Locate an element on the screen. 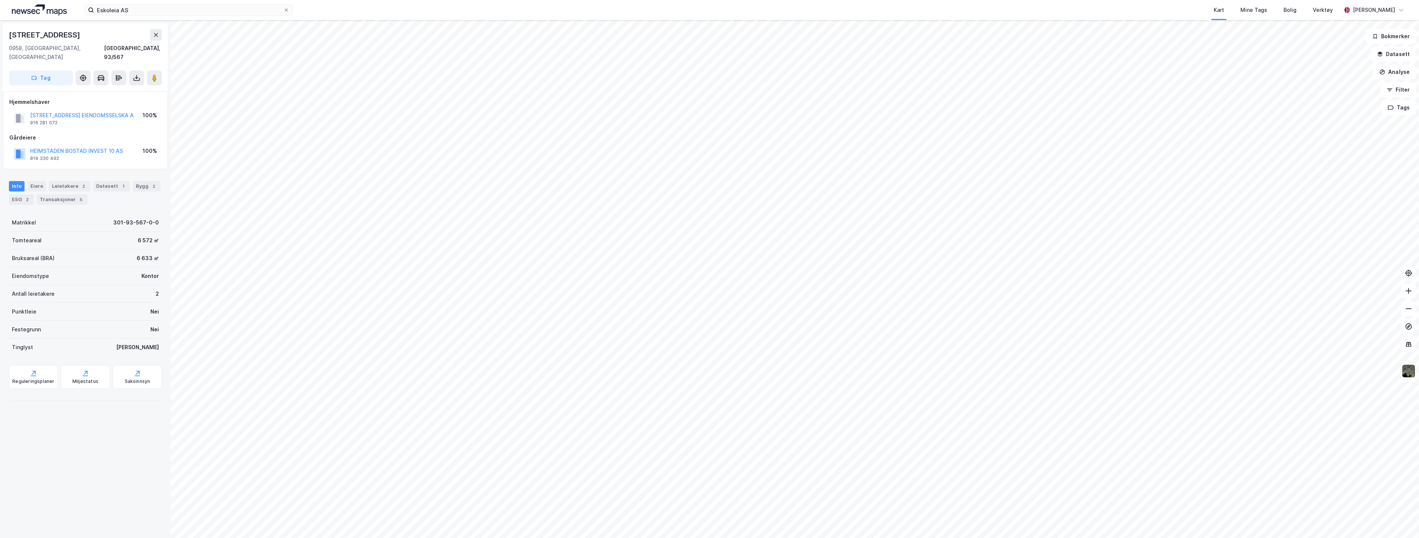 The image size is (1419, 538). div: Saksinnsyn is located at coordinates (137, 382).